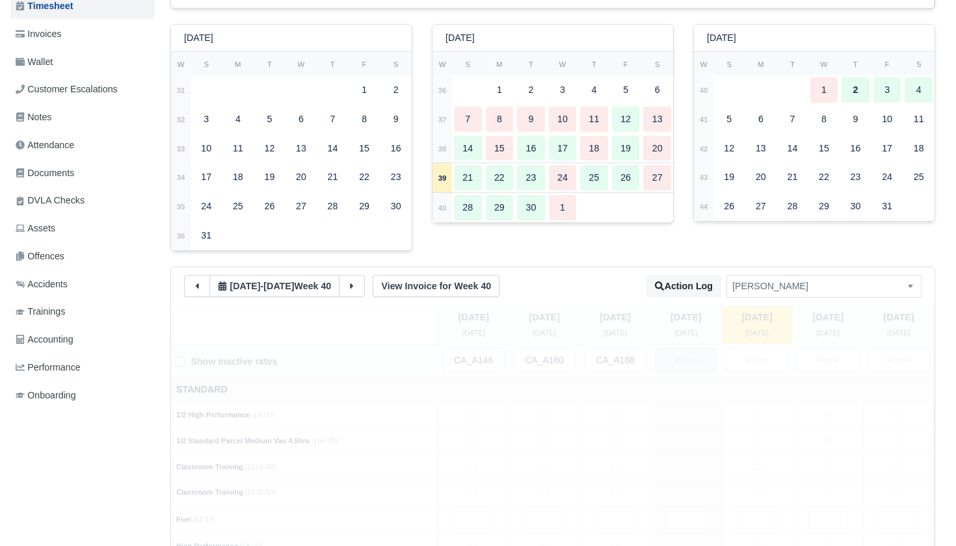  I want to click on div: Chat Widget, so click(924, 515).